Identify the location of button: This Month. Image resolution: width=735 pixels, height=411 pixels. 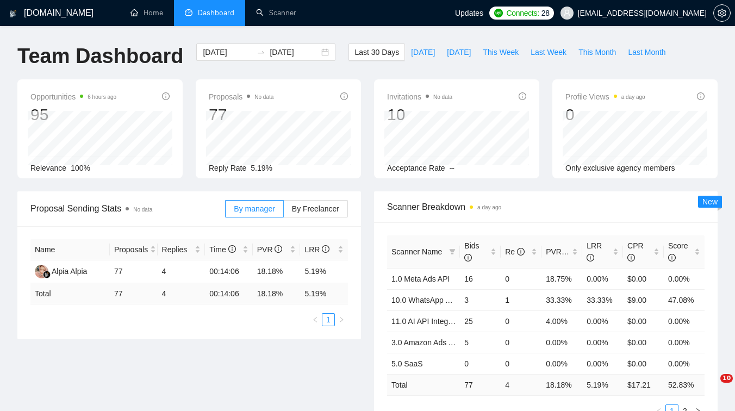
(597, 52).